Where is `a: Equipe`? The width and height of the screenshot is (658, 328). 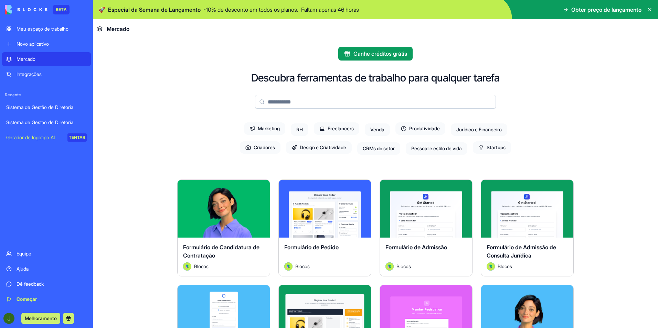 a: Equipe is located at coordinates (46, 254).